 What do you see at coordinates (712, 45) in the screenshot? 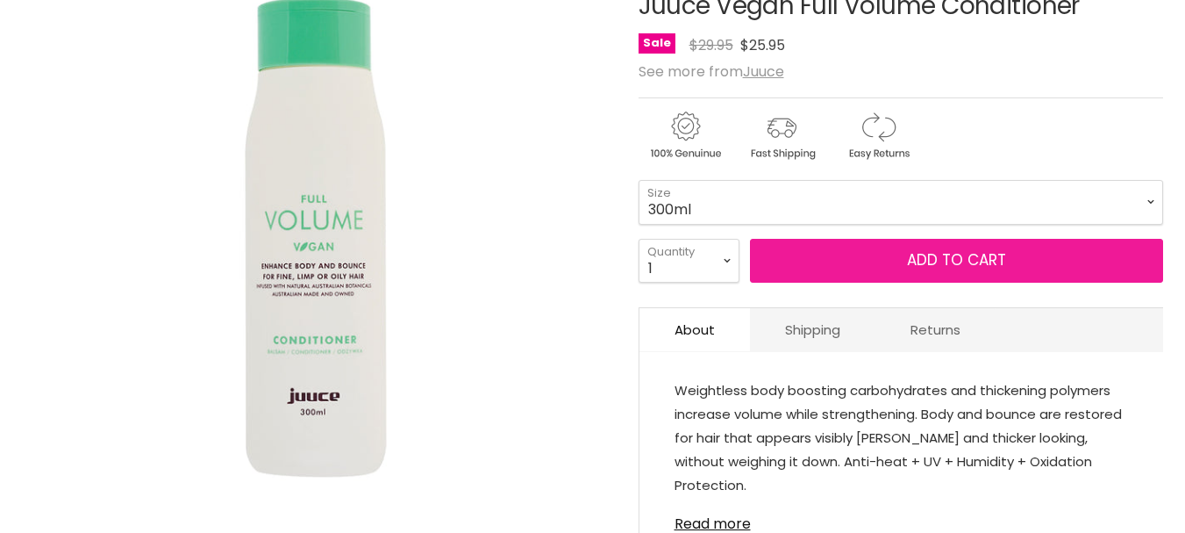
I see `span: $29.95` at bounding box center [712, 45].